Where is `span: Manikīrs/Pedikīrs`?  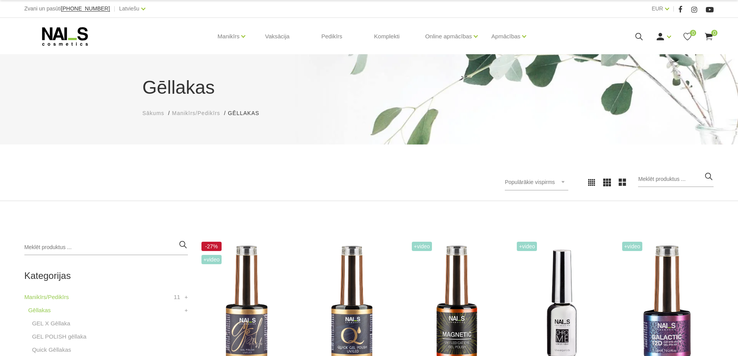 span: Manikīrs/Pedikīrs is located at coordinates (196, 113).